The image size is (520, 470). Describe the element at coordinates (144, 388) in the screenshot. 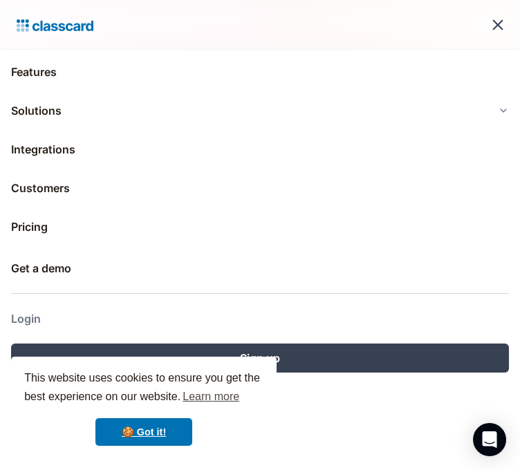

I see `span: This website uses cookies to ensure you get the best experience on our website.` at that location.